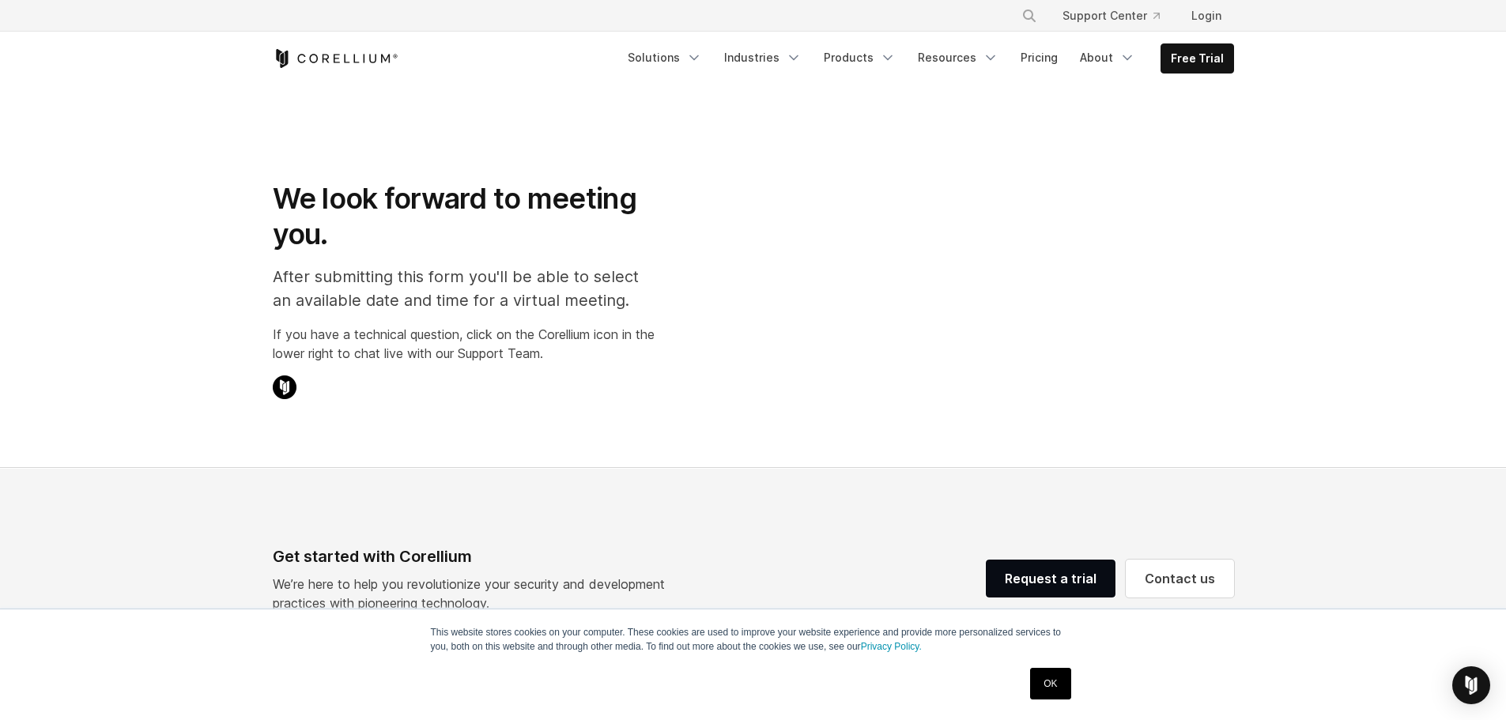 The height and width of the screenshot is (720, 1506). What do you see at coordinates (1472, 686) in the screenshot?
I see `div: Open Intercom Messenger` at bounding box center [1472, 686].